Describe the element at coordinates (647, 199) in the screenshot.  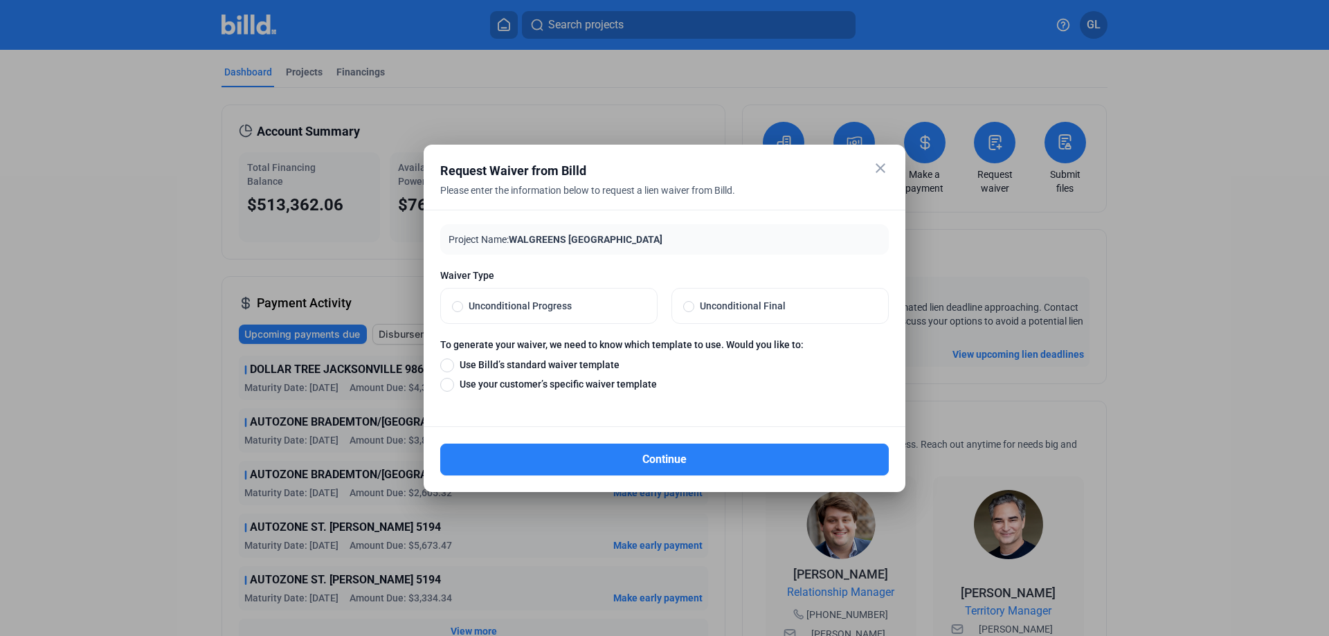
I see `div: Please enter the information below to request a lien waiver from Billd.` at that location.